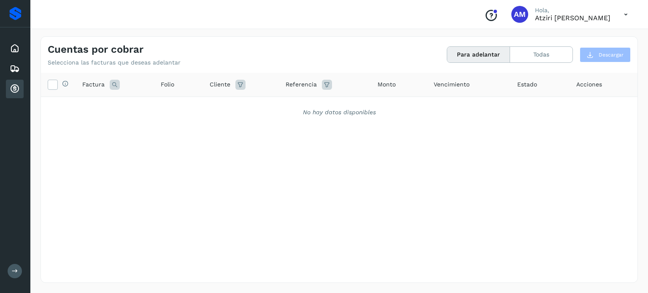  Describe the element at coordinates (93, 84) in the screenshot. I see `span: Factura` at that location.